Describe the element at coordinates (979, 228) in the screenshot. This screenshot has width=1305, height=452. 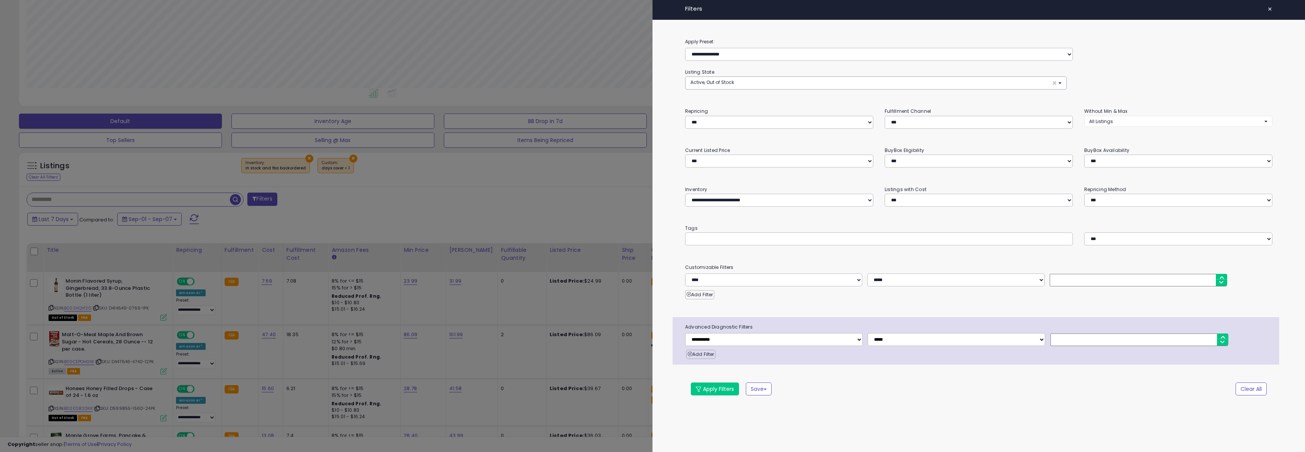
I see `small: Tags` at that location.